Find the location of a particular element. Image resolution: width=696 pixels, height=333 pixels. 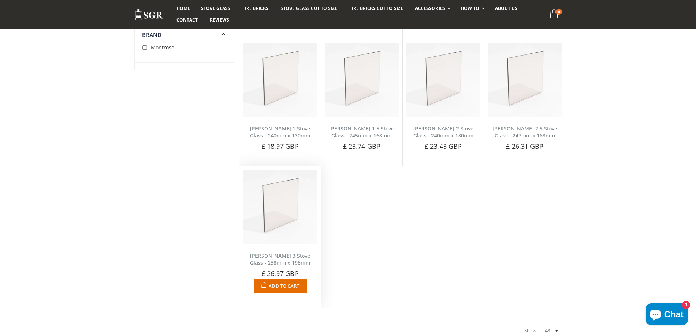

a: Home is located at coordinates (183, 8).